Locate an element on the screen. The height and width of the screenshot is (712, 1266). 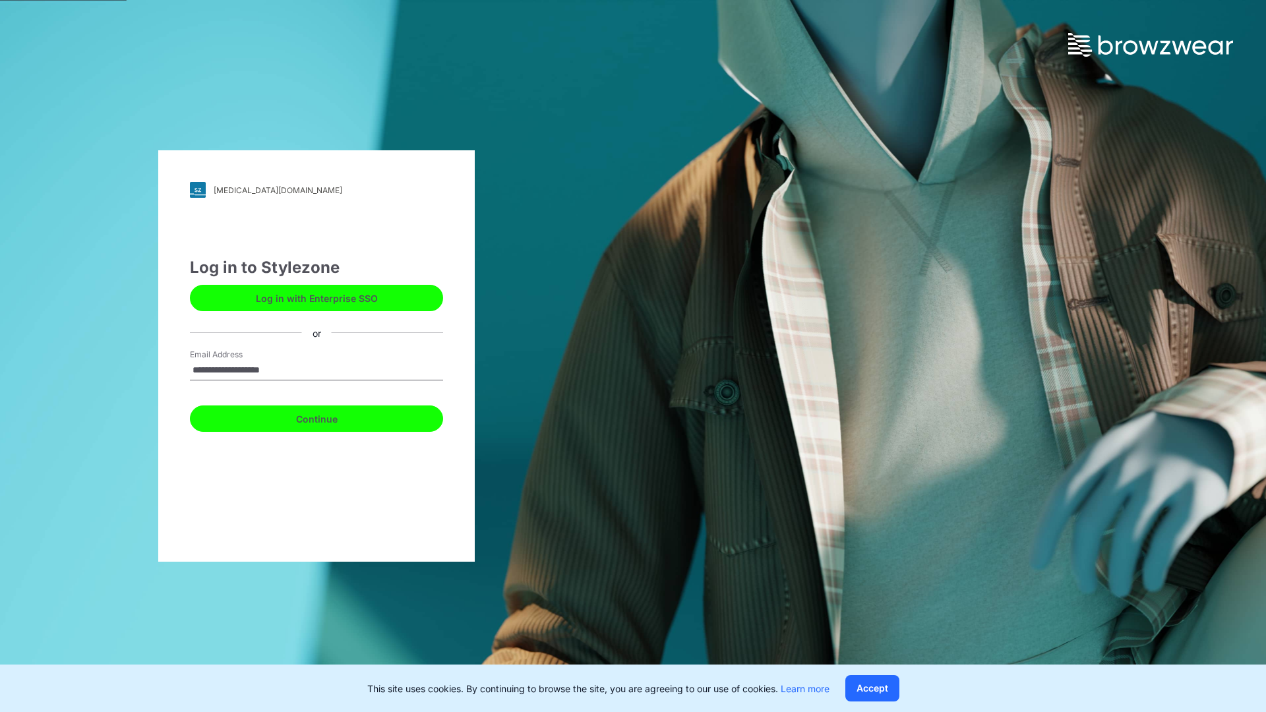
button: Log in with Enterprise SSO is located at coordinates (316, 298).